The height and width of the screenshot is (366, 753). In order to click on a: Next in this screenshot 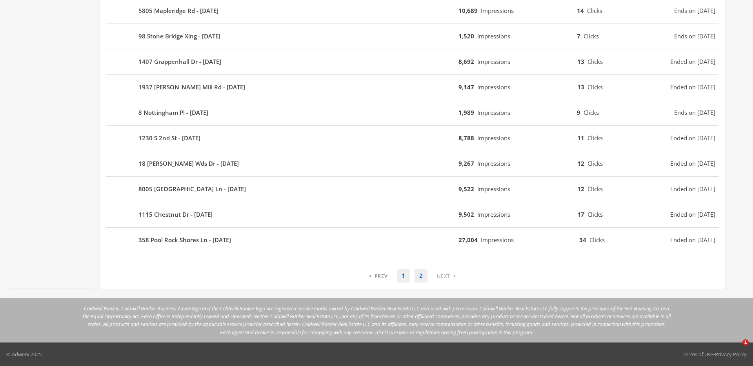, I will do `click(446, 276)`.